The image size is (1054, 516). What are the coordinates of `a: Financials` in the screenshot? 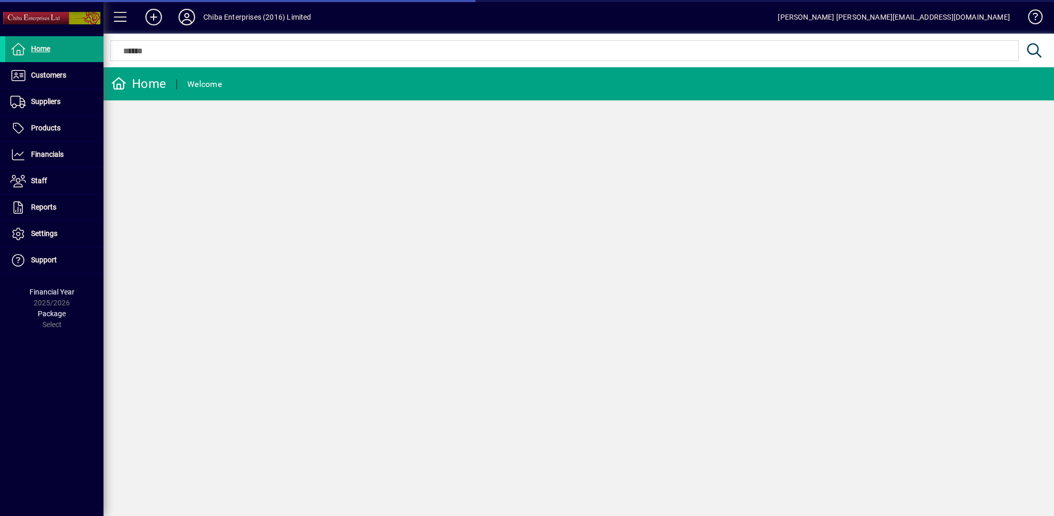 It's located at (54, 155).